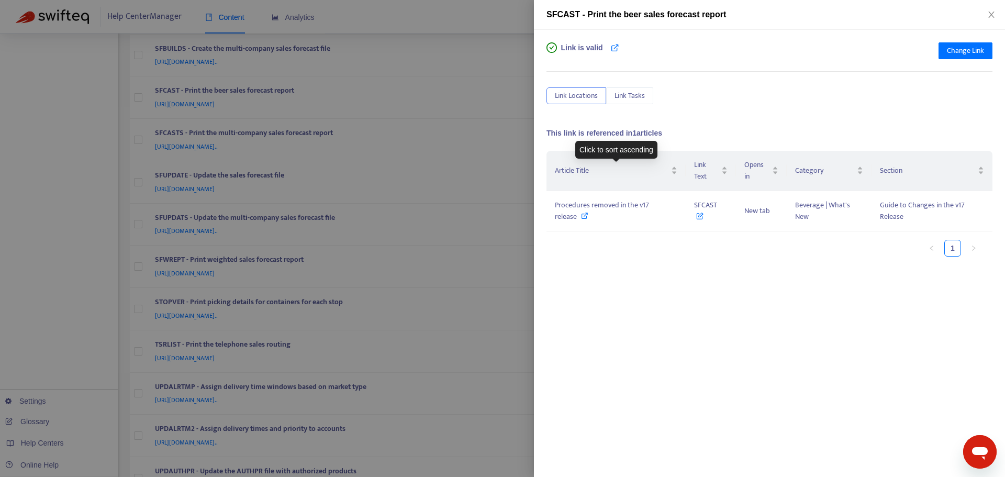 Image resolution: width=1005 pixels, height=477 pixels. I want to click on li: Next Page, so click(974, 248).